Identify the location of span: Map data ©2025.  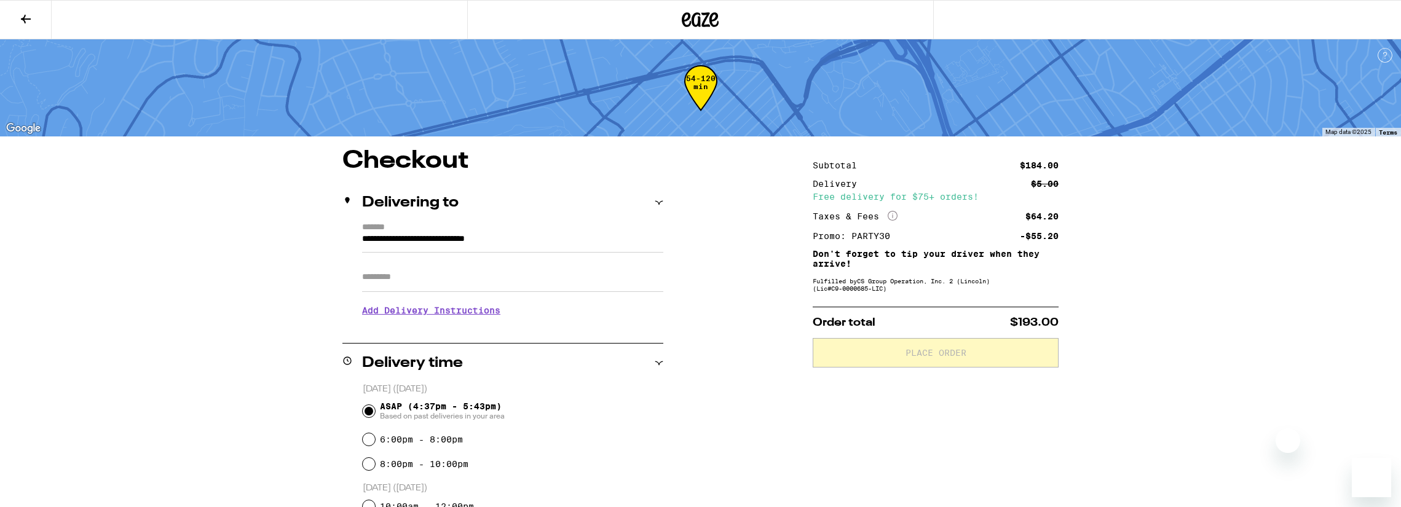
(1348, 132).